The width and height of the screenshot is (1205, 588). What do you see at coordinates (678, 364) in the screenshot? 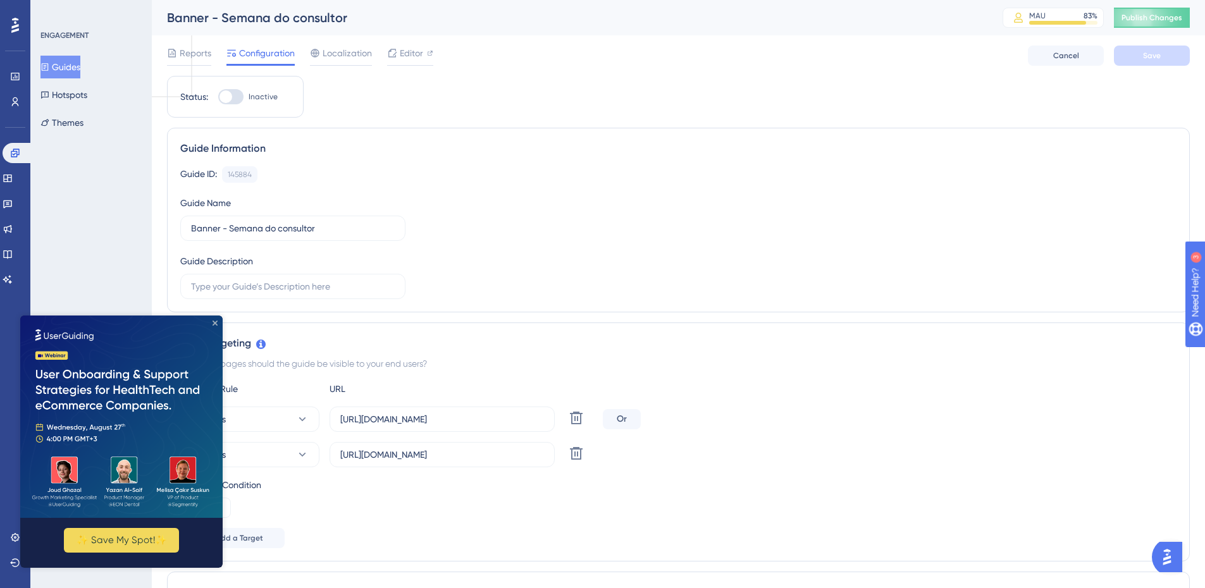
I see `div: On which pages should the guide be visible to your end users?` at bounding box center [678, 364].